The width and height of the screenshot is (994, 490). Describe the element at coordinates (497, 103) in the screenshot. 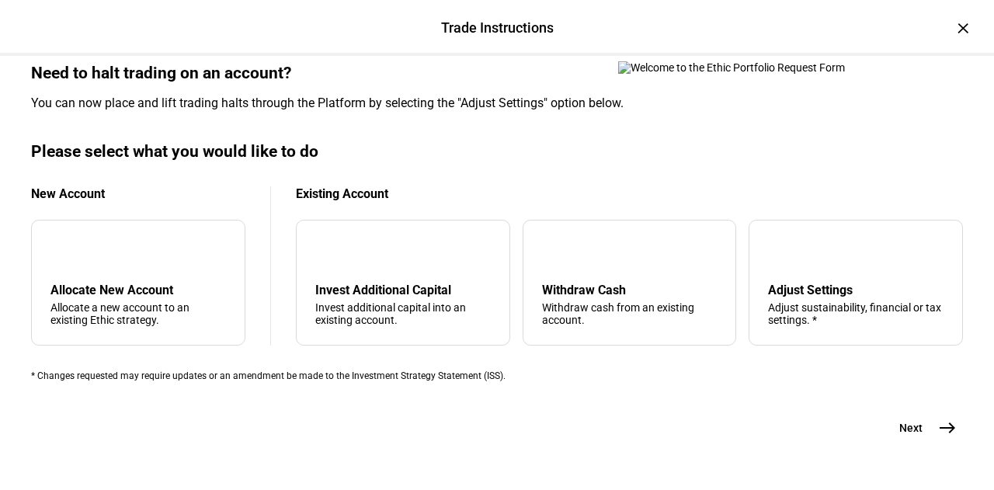

I see `div: You can now place and lift trading halts through the Platform by selecting the "Adjust Settings" ...` at that location.